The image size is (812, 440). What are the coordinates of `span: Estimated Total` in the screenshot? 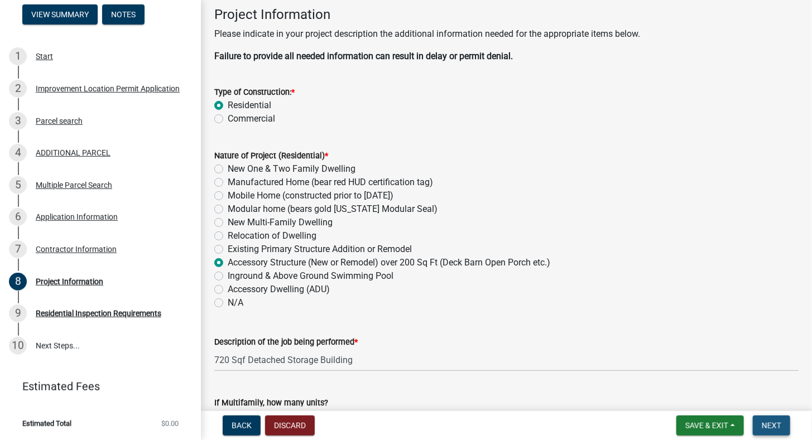 It's located at (47, 424).